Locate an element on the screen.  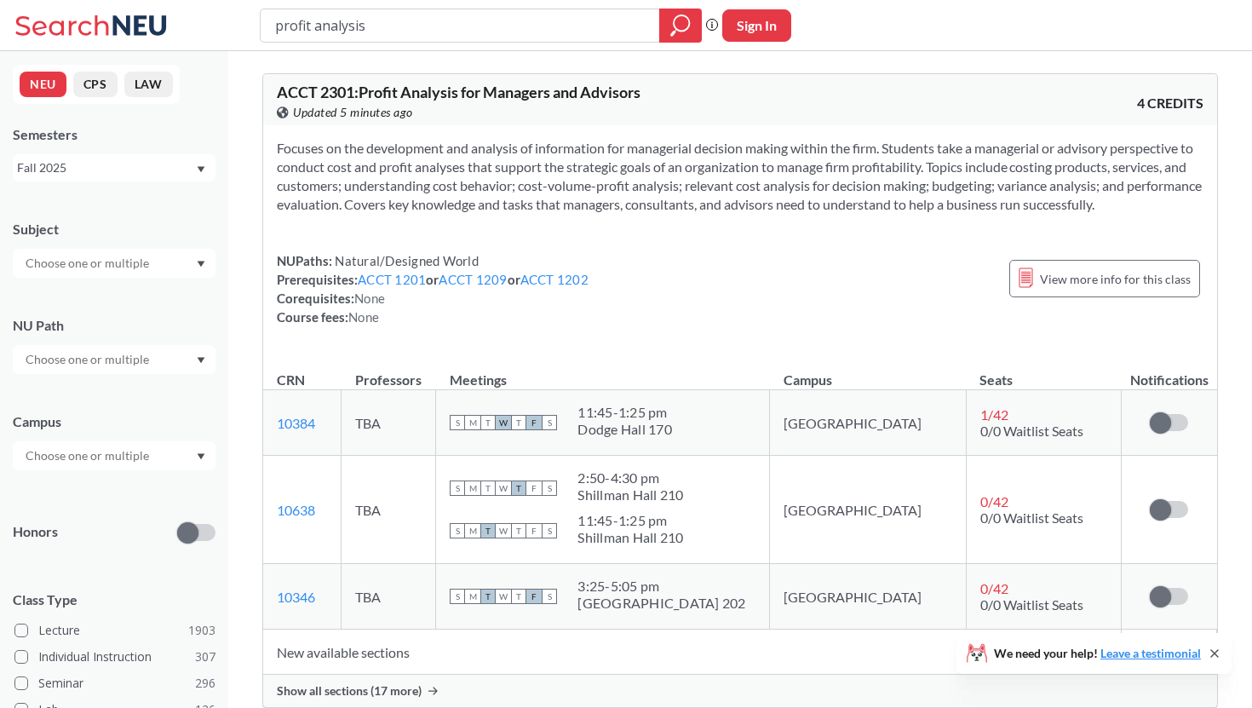
span: 1 / 42 is located at coordinates (994, 414).